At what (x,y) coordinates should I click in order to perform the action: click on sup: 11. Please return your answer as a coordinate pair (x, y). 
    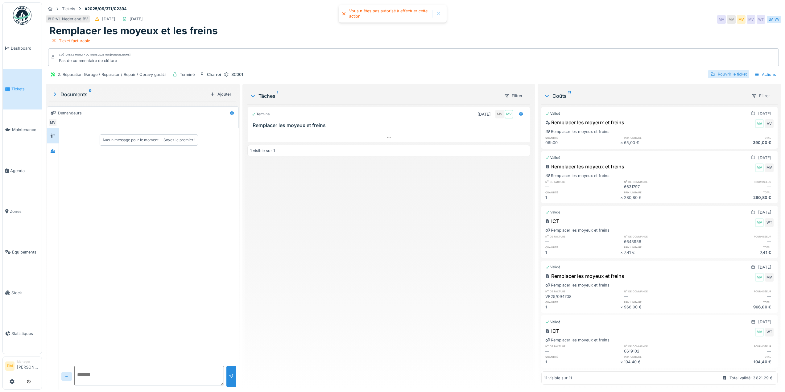
    Looking at the image, I should click on (570, 96).